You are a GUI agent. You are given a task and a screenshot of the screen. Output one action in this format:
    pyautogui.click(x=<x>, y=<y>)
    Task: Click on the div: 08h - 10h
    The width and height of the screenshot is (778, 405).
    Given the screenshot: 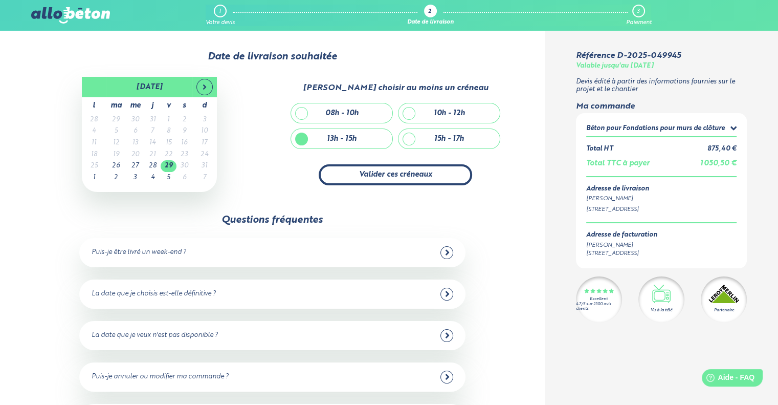 What is the action you would take?
    pyautogui.click(x=342, y=113)
    